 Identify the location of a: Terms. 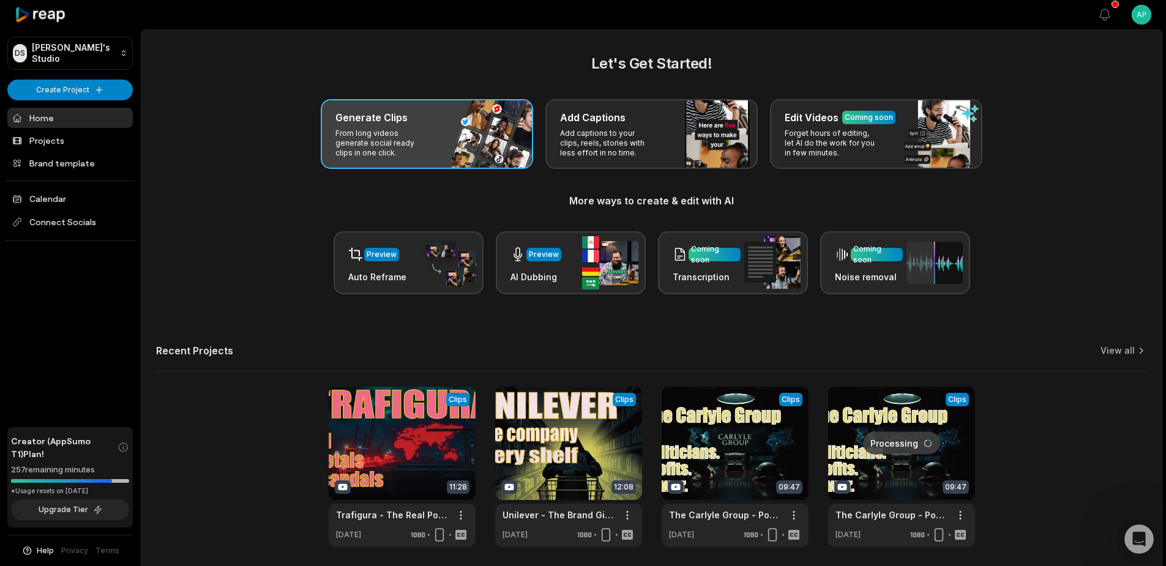
(107, 551).